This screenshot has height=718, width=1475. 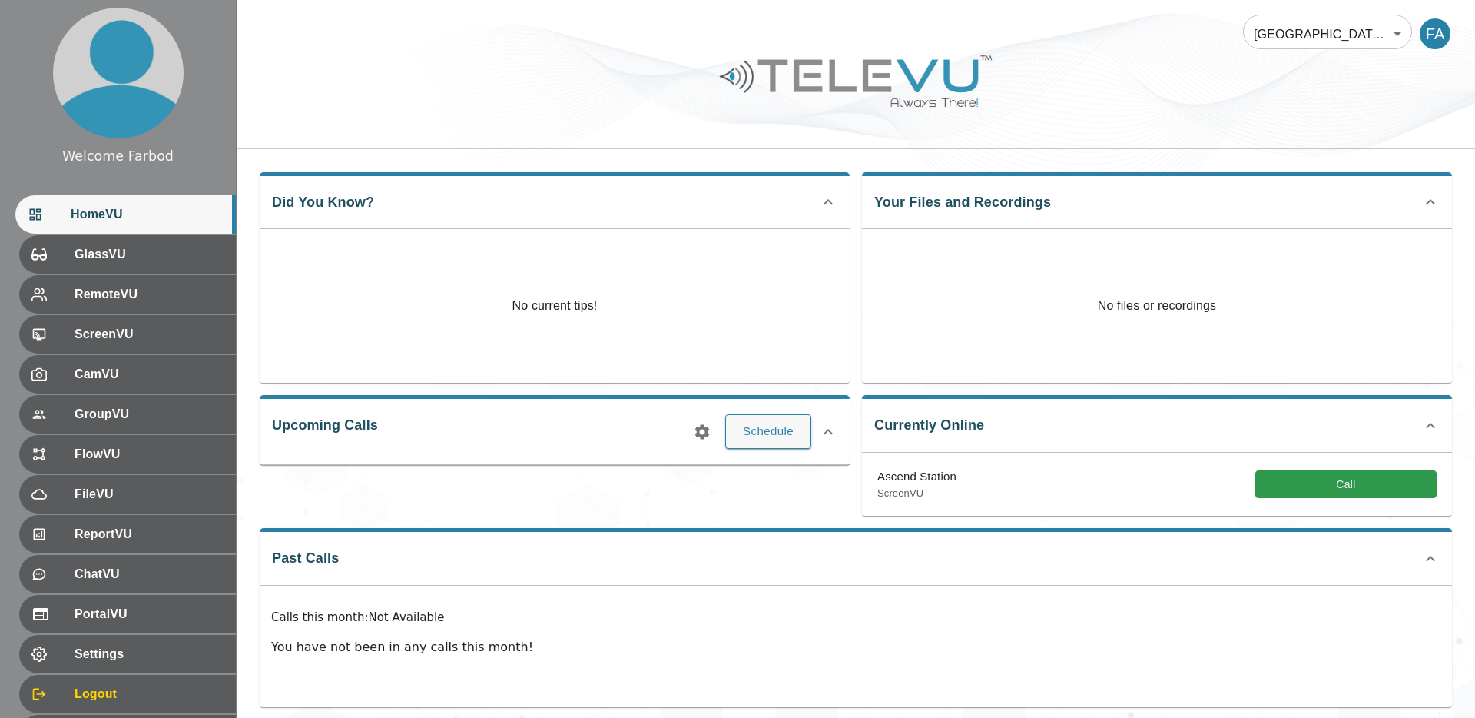 I want to click on div: ChatVU, so click(x=128, y=574).